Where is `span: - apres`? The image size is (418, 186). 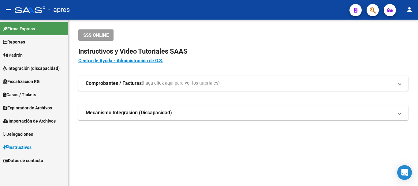 span: - apres is located at coordinates (59, 10).